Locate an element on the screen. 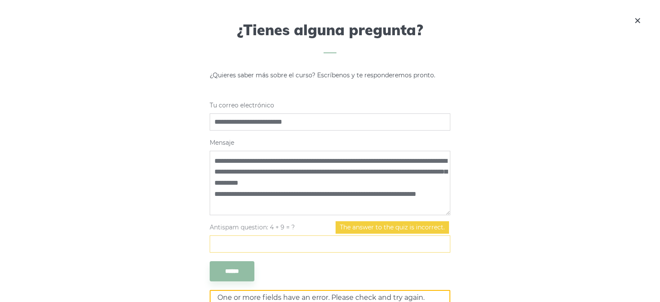  input: Antispam question: 4 + 9 = ? is located at coordinates (330, 244).